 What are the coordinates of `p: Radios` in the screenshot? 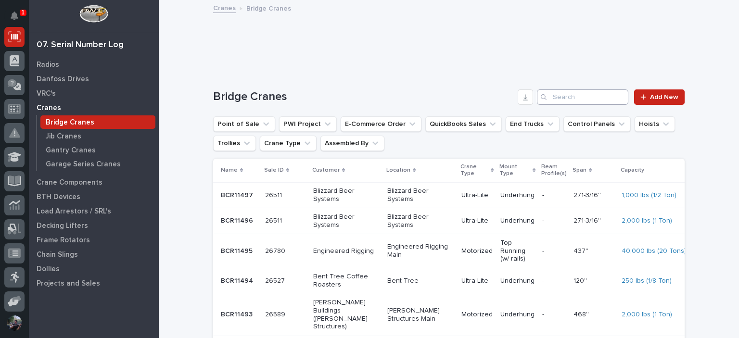 It's located at (48, 65).